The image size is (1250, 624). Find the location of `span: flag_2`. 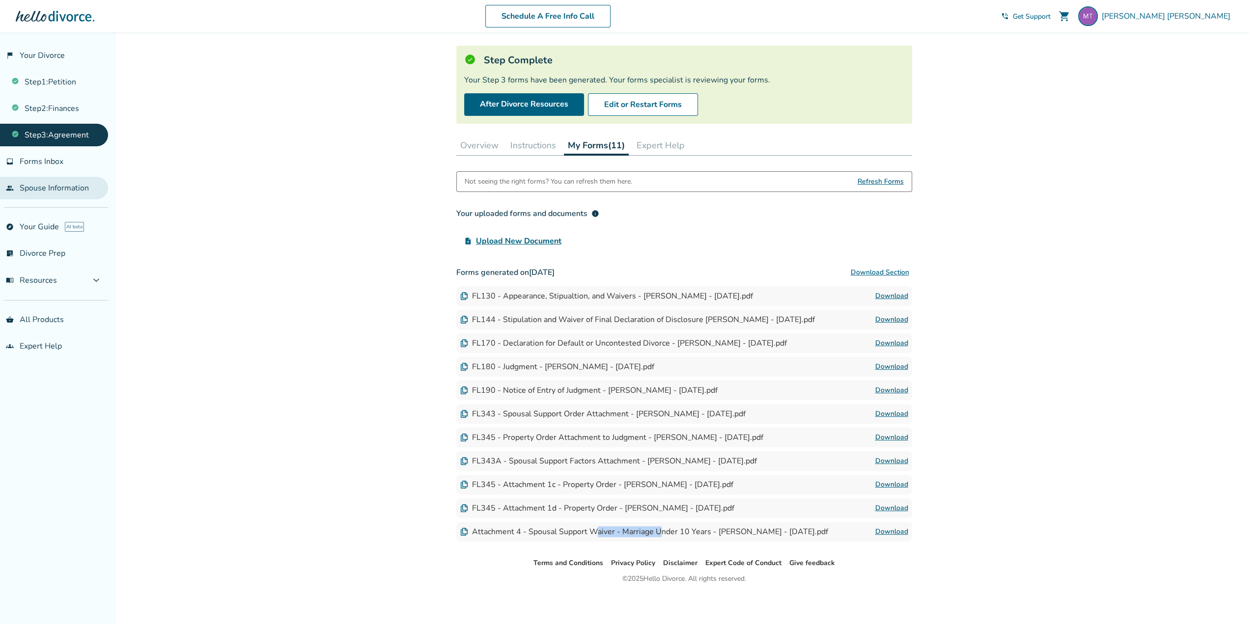

span: flag_2 is located at coordinates (10, 55).